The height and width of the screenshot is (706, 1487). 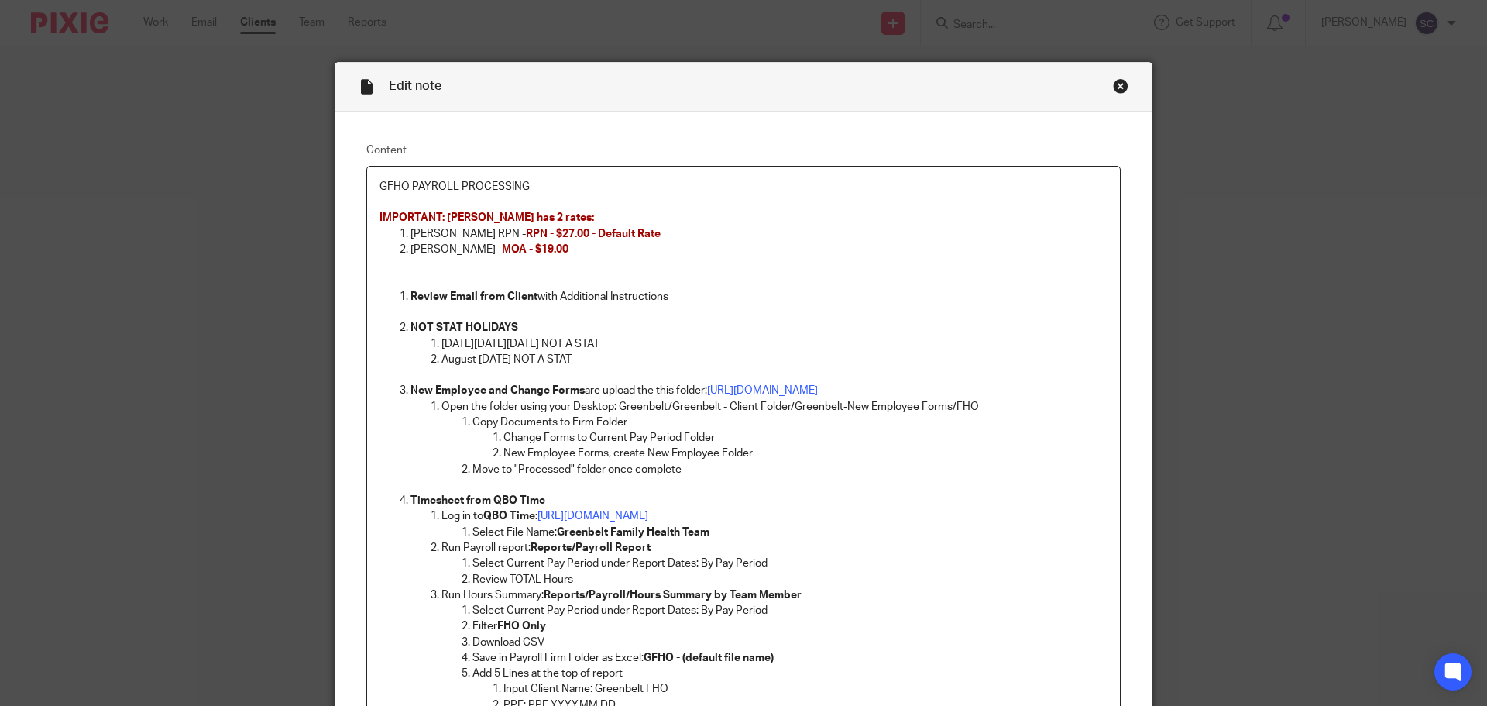 I want to click on p: Download CSV, so click(x=790, y=642).